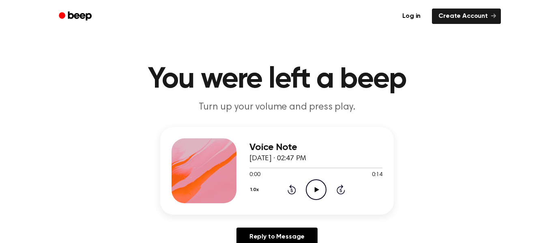 The width and height of the screenshot is (554, 243). What do you see at coordinates (254, 175) in the screenshot?
I see `span: 0:00` at bounding box center [254, 175].